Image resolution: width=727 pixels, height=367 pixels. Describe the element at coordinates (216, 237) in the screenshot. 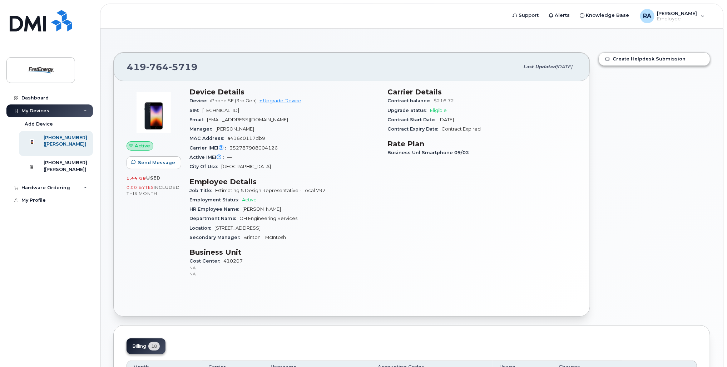

I see `span: Secondary Manager` at that location.